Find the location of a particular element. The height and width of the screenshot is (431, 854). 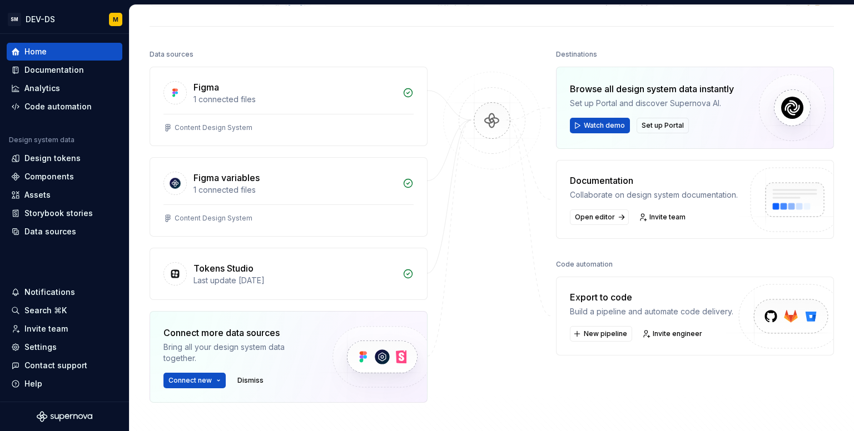

div: M is located at coordinates (116, 19).